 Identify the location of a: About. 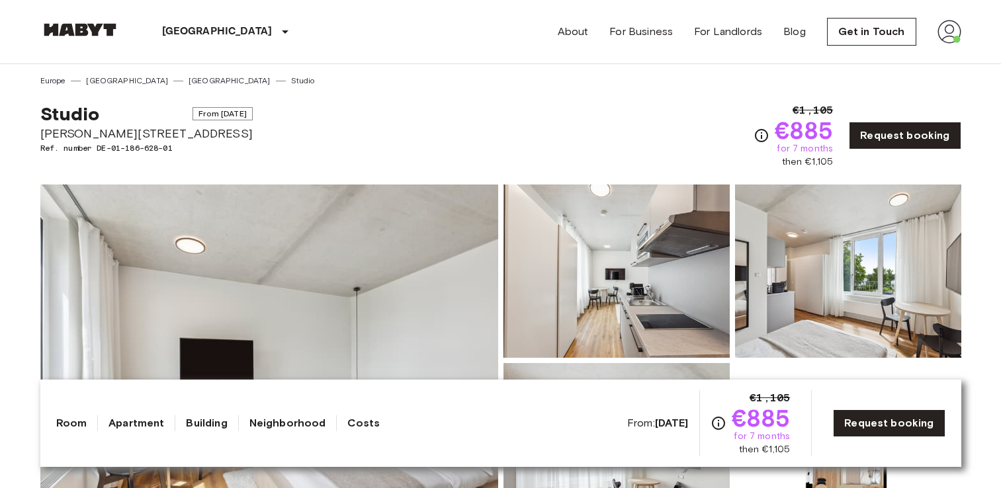
(573, 32).